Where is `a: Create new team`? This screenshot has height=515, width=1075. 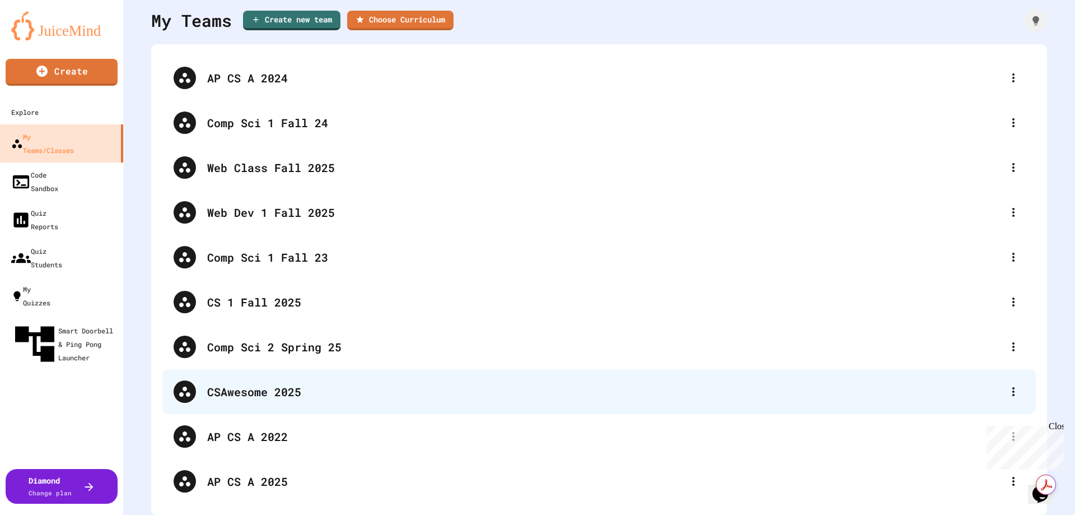
a: Create new team is located at coordinates (292, 20).